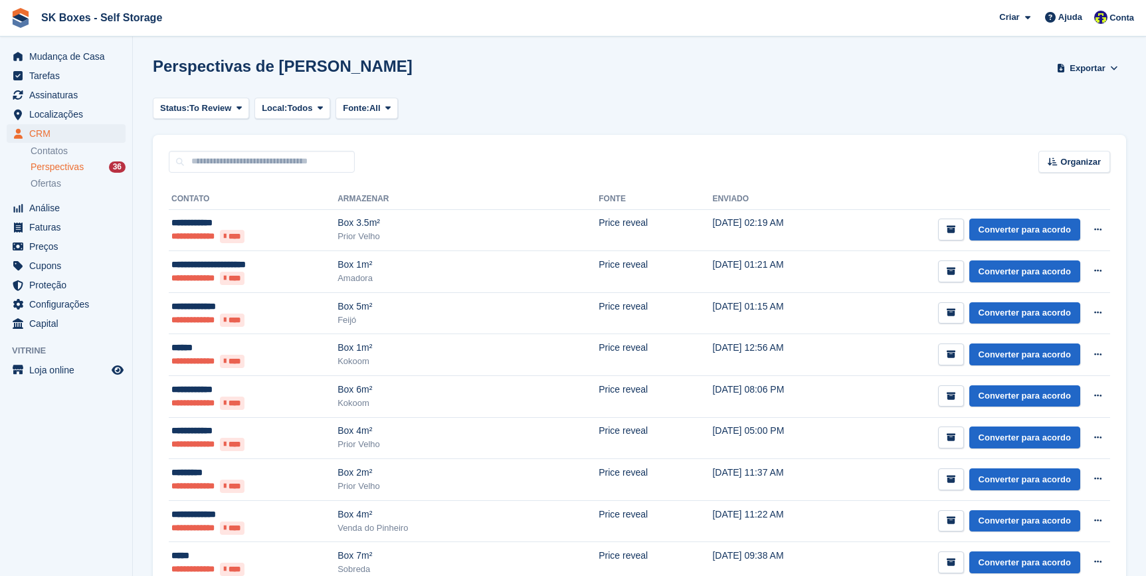 This screenshot has width=1146, height=576. I want to click on button: Status: To Review, so click(201, 108).